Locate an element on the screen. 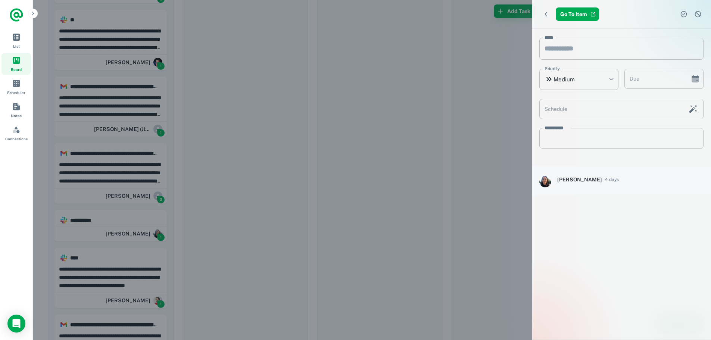  span: List is located at coordinates (16, 46).